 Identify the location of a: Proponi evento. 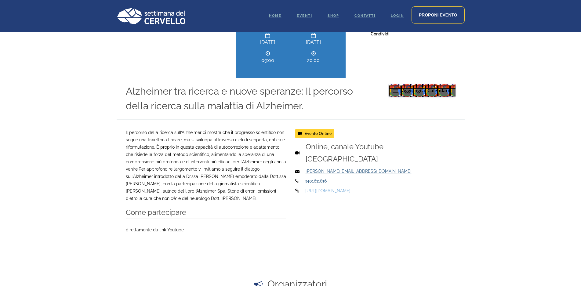
(438, 15).